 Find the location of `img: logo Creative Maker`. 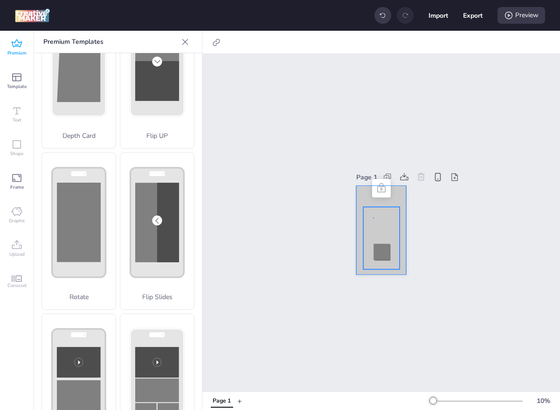

img: logo Creative Maker is located at coordinates (32, 15).